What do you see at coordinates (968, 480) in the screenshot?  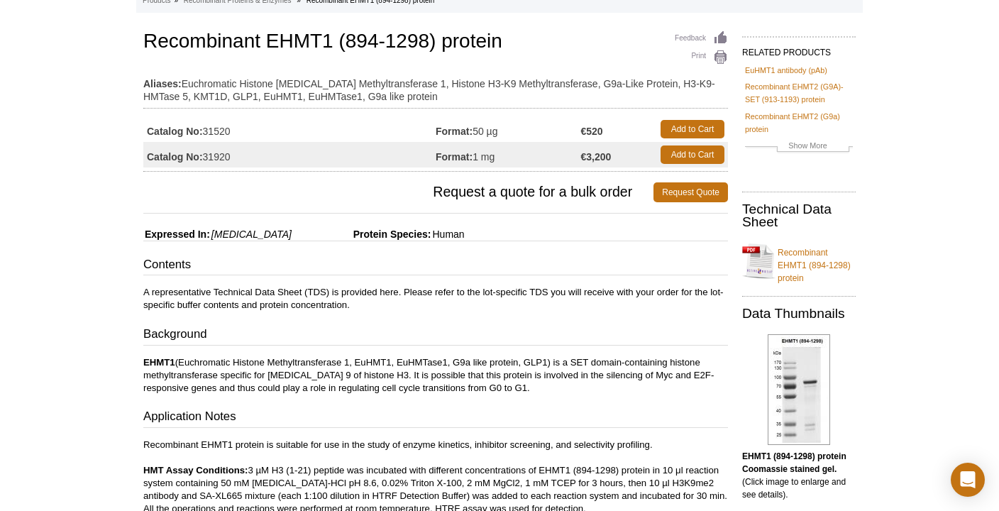 I see `div: Open Intercom Messenger` at bounding box center [968, 480].